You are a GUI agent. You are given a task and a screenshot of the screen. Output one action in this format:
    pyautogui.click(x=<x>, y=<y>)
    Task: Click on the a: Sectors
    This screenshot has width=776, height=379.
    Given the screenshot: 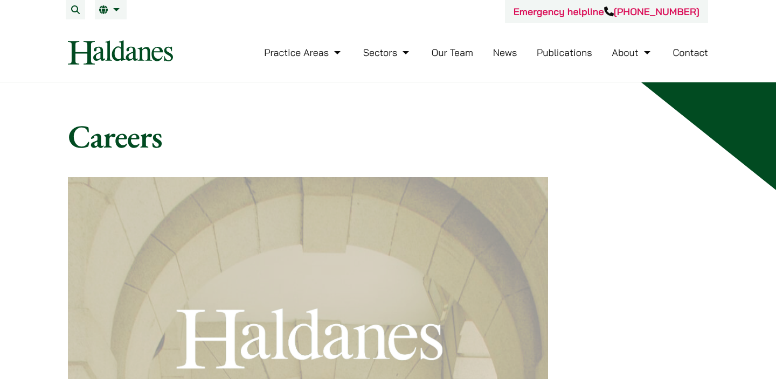 What is the action you would take?
    pyautogui.click(x=388, y=52)
    